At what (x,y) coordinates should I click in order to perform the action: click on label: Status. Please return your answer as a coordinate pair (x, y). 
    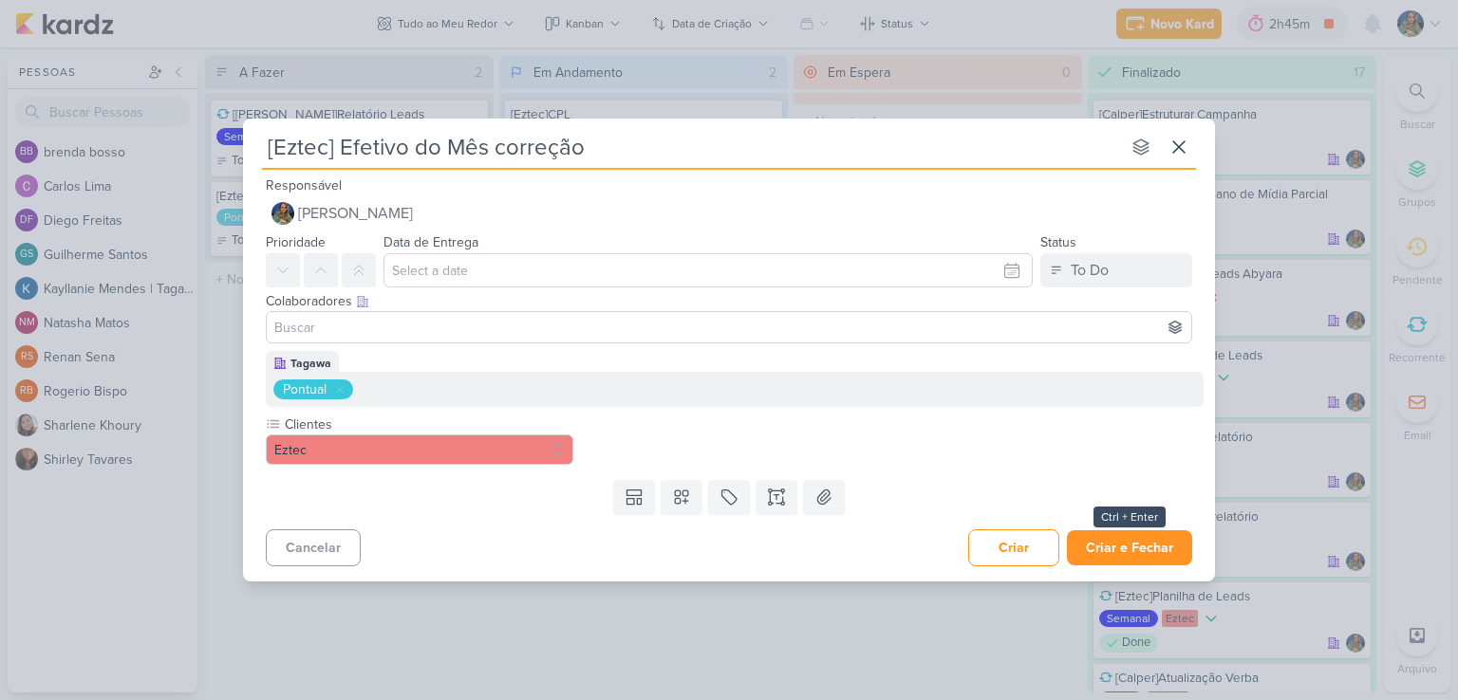
    Looking at the image, I should click on (1058, 242).